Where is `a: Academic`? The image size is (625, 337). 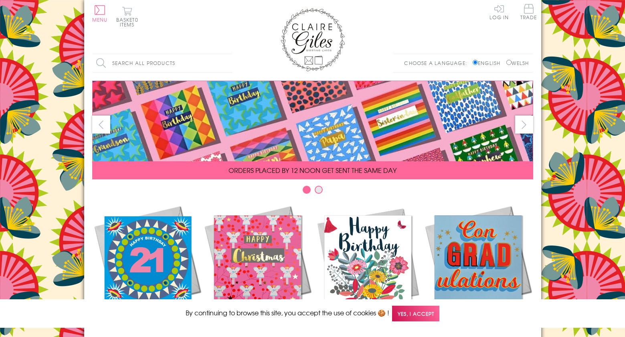
a: Academic is located at coordinates (478, 266).